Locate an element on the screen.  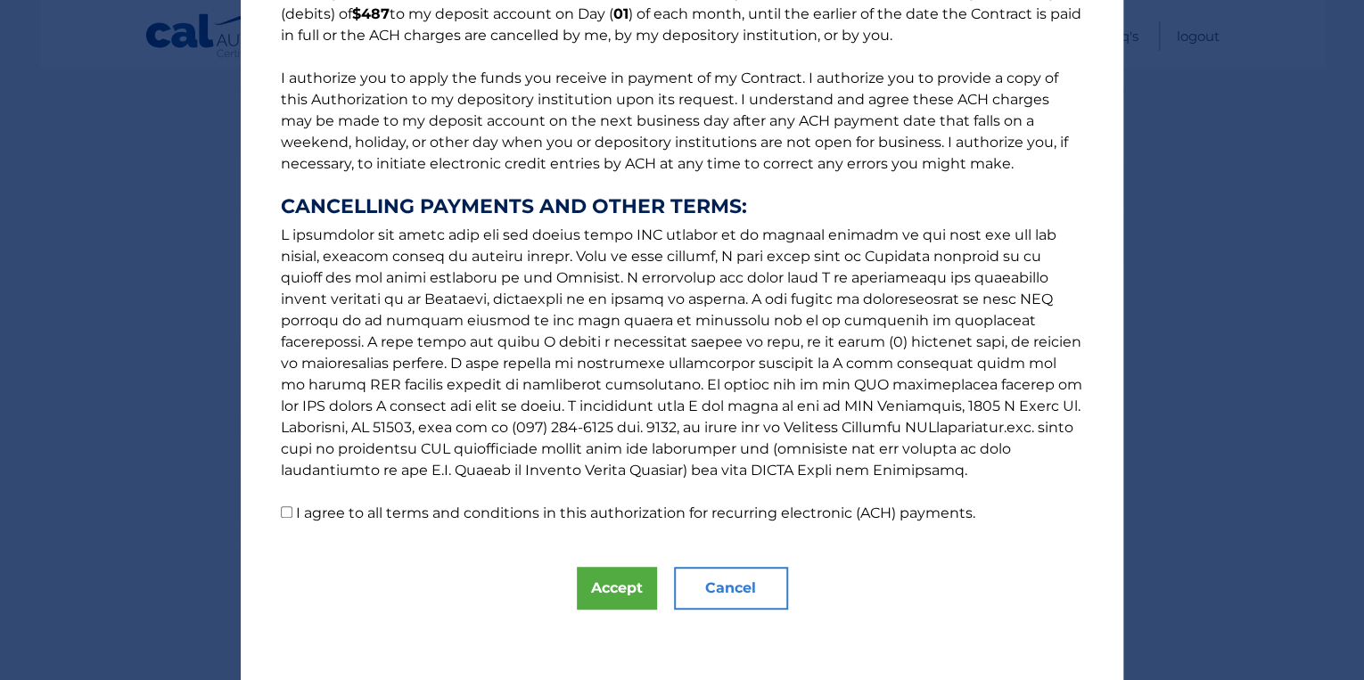
label: I agree to all terms and conditions in this authorization for recurring electronic (ACH) payments. is located at coordinates (636, 513).